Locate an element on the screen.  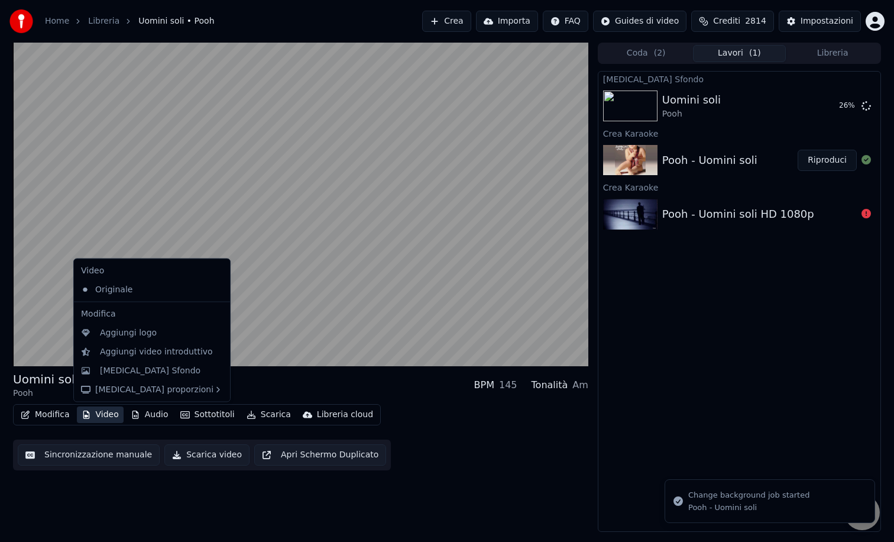
div: 26 % is located at coordinates (848, 106).